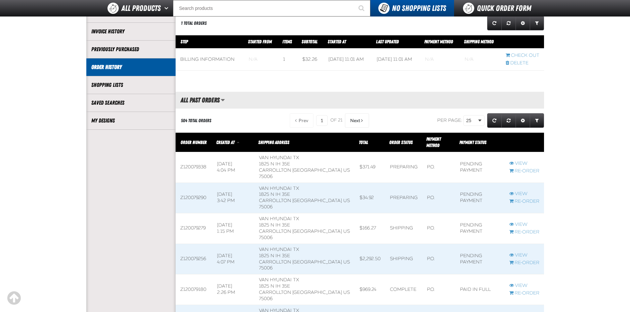 The width and height of the screenshot is (630, 312). Describe the element at coordinates (480, 290) in the screenshot. I see `td: Paid in full` at that location.